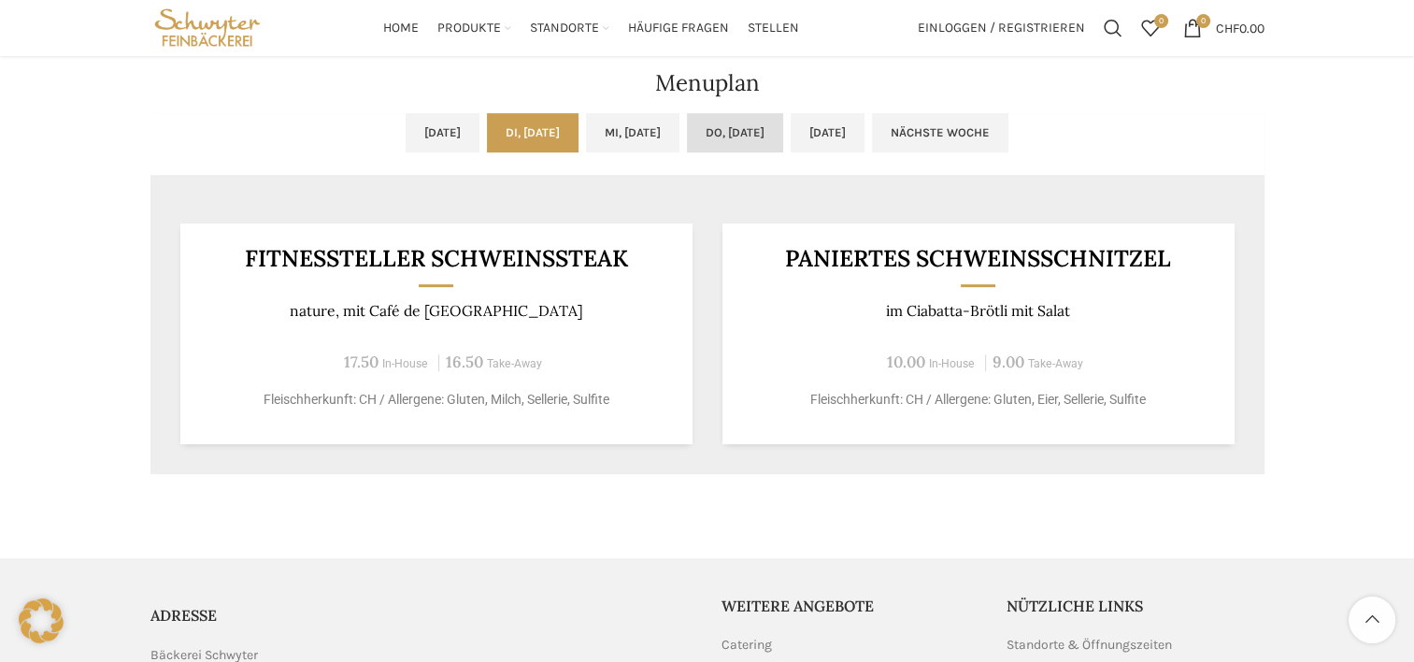 This screenshot has width=1414, height=662. Describe the element at coordinates (474, 28) in the screenshot. I see `a: Produkte` at that location.